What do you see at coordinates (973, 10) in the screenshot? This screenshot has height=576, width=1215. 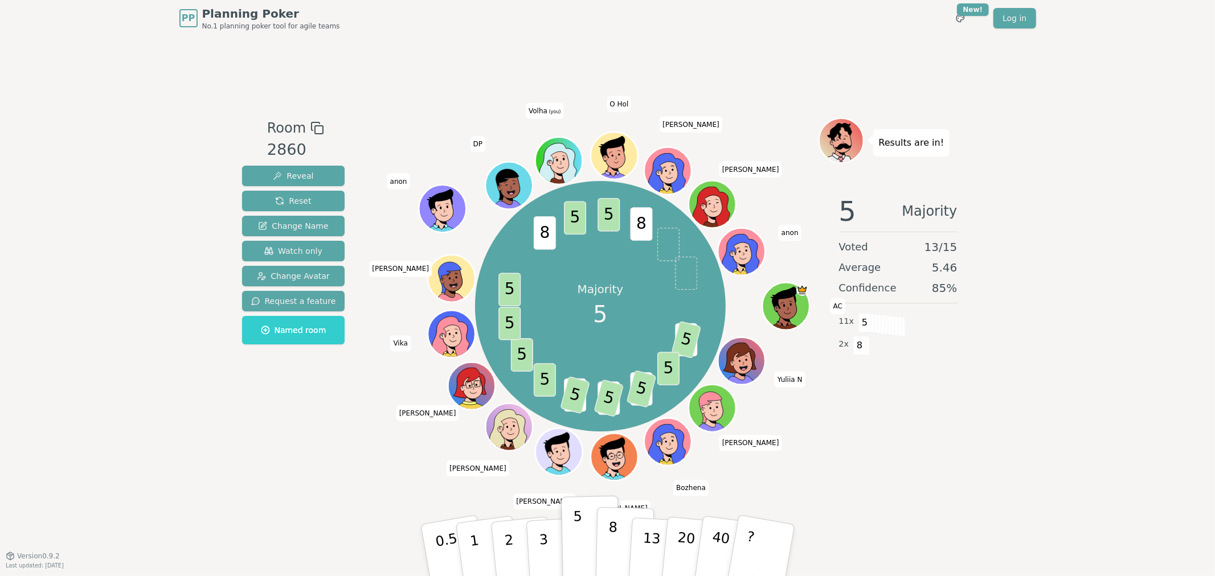 I see `div: New!` at bounding box center [973, 10].